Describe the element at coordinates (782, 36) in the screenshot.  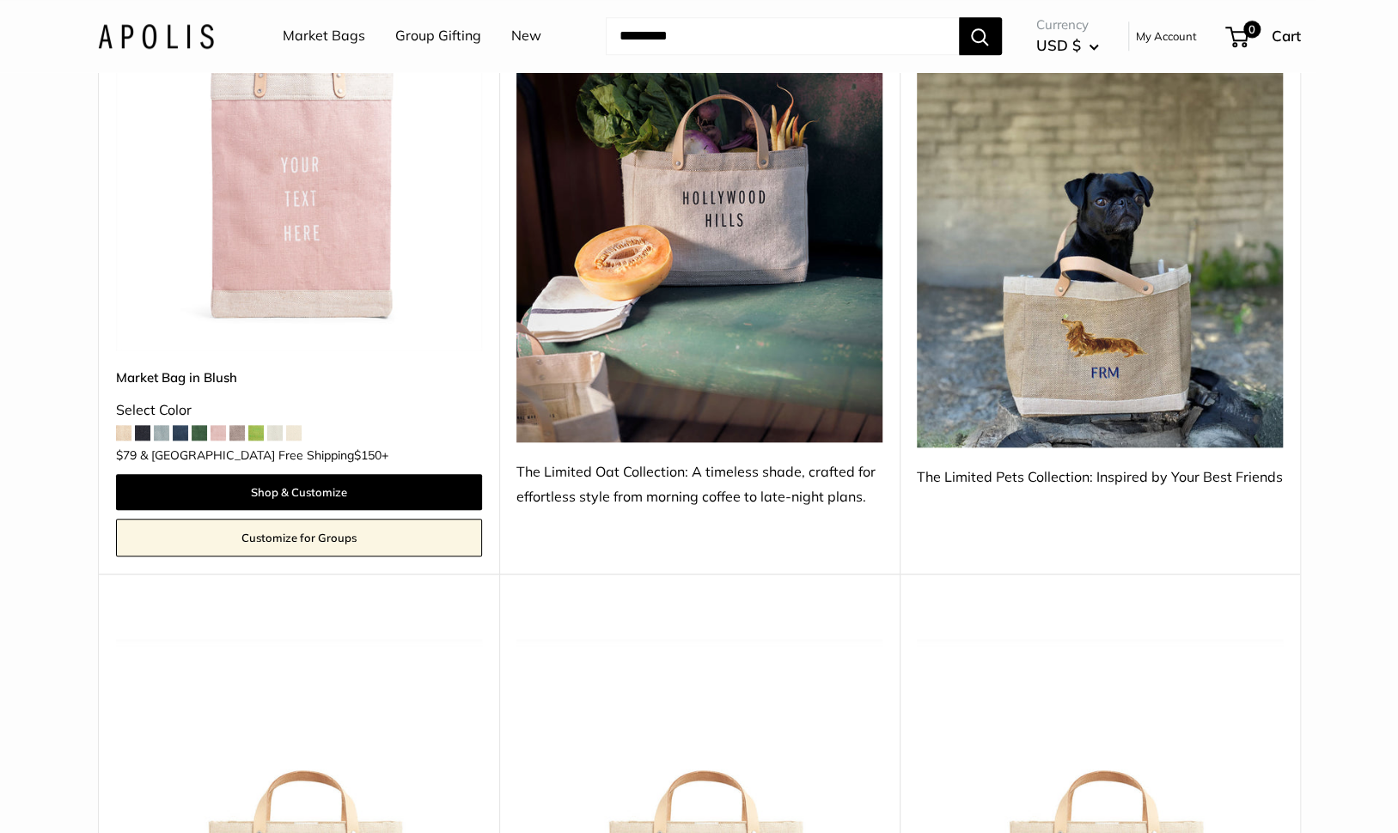
I see `input: Search...` at that location.